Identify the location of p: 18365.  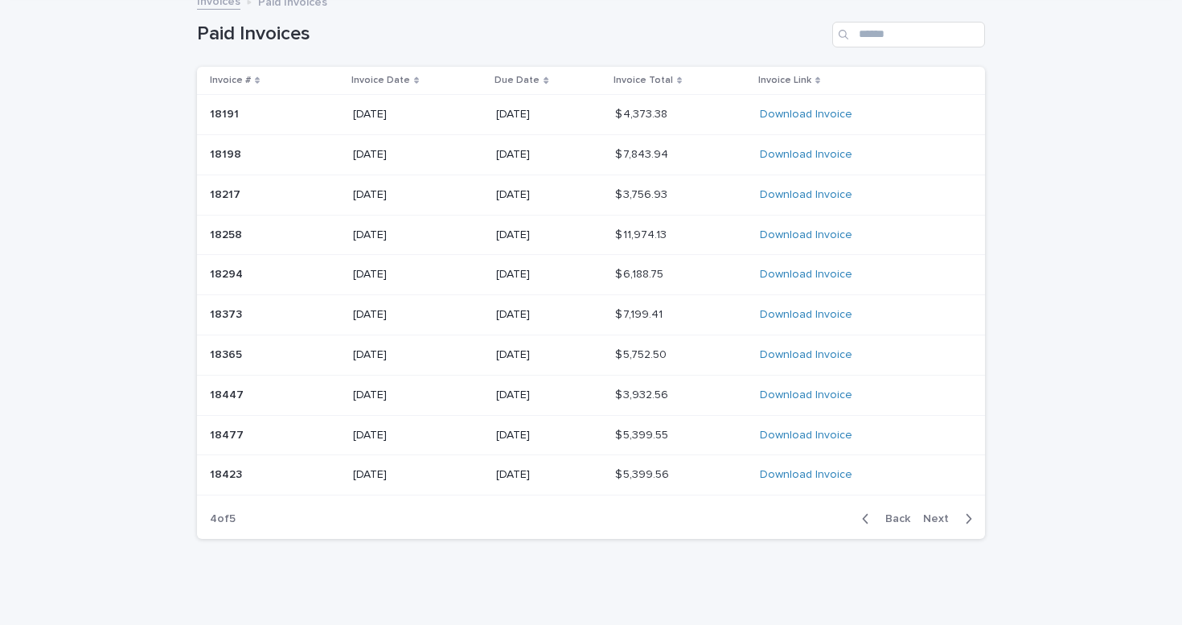
(228, 353).